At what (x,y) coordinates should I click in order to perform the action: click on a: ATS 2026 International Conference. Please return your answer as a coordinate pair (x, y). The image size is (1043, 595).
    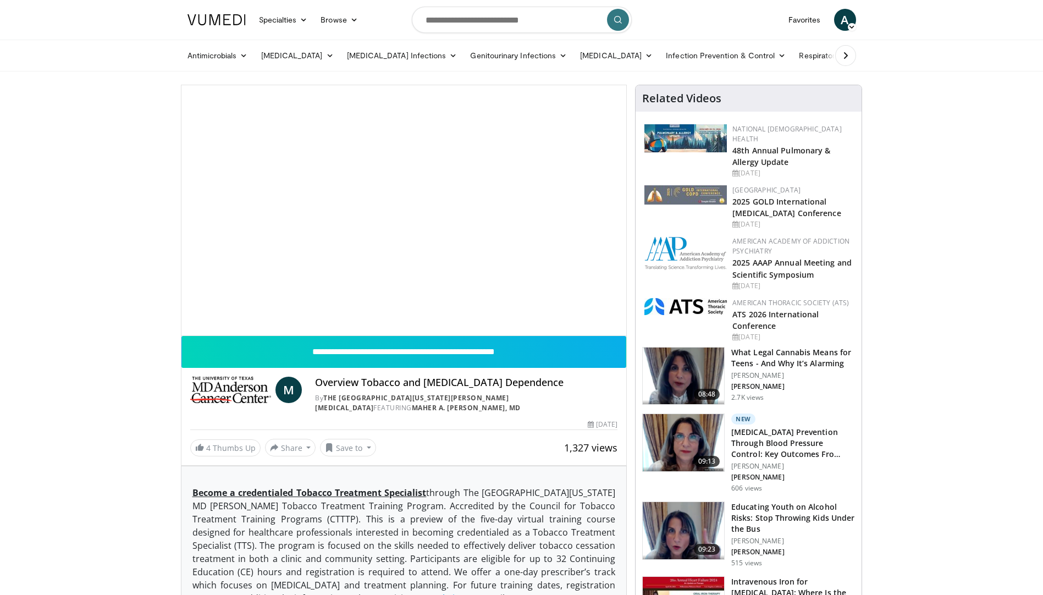
    Looking at the image, I should click on (775, 320).